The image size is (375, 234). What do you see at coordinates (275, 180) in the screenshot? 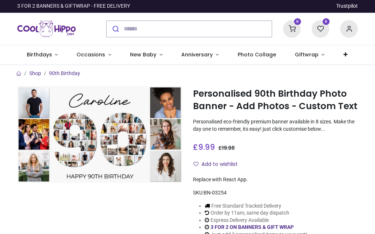
I see `div: Replace with React App.` at bounding box center [275, 180].